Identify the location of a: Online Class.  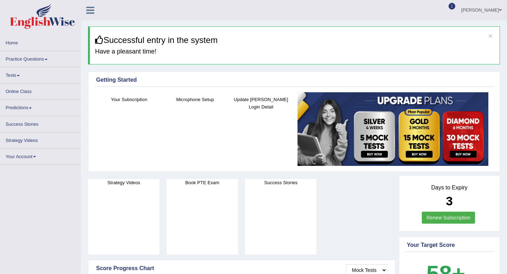
(40, 90).